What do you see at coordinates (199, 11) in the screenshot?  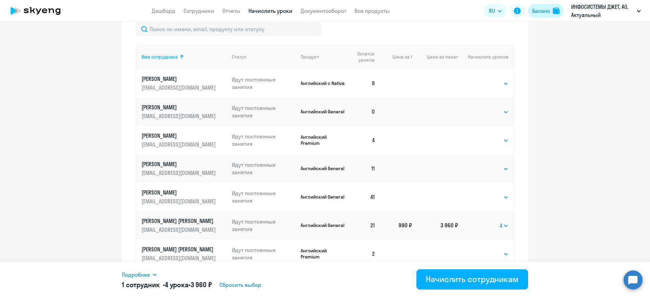 I see `a: Сотрудники` at bounding box center [199, 11].